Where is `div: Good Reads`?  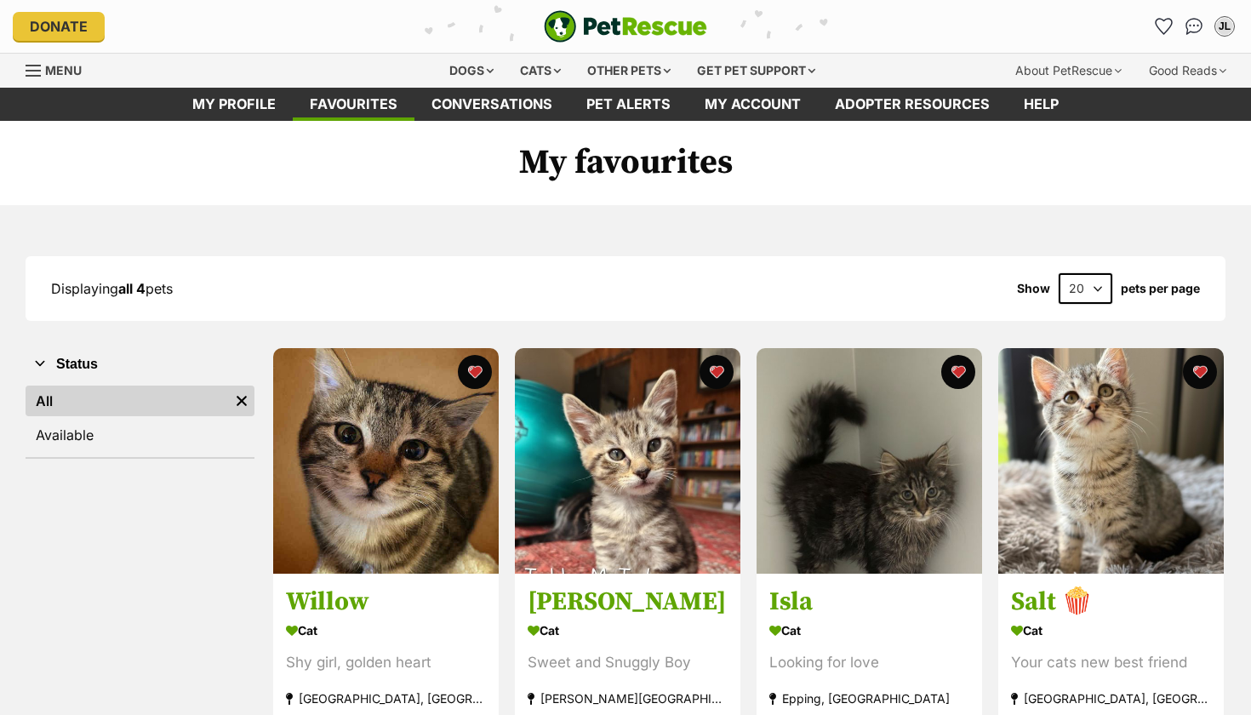
div: Good Reads is located at coordinates (1187, 71).